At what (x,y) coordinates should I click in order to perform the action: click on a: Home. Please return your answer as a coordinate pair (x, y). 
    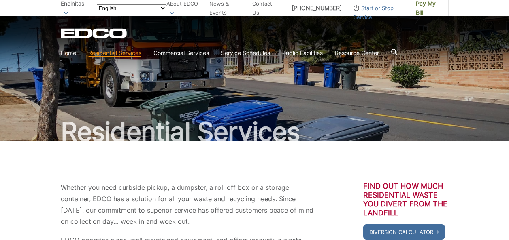
    Looking at the image, I should click on (68, 53).